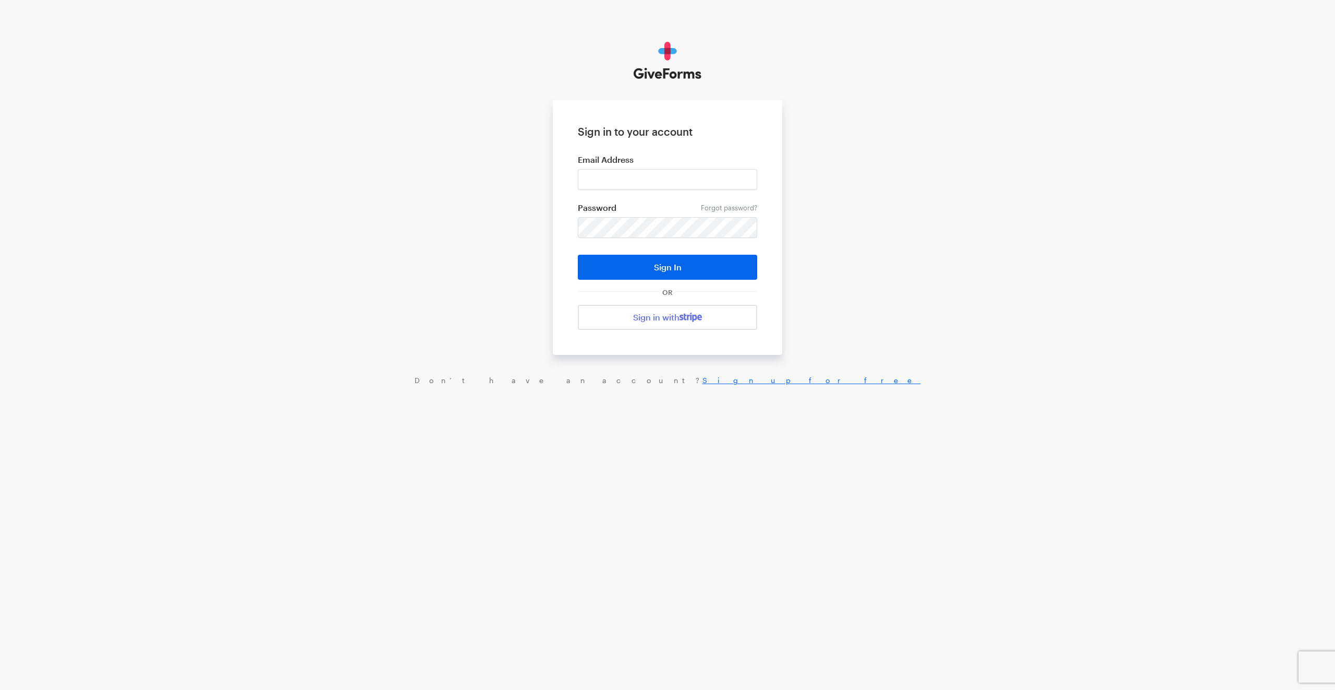 Image resolution: width=1335 pixels, height=690 pixels. Describe the element at coordinates (812, 380) in the screenshot. I see `a: Sign up for free` at that location.